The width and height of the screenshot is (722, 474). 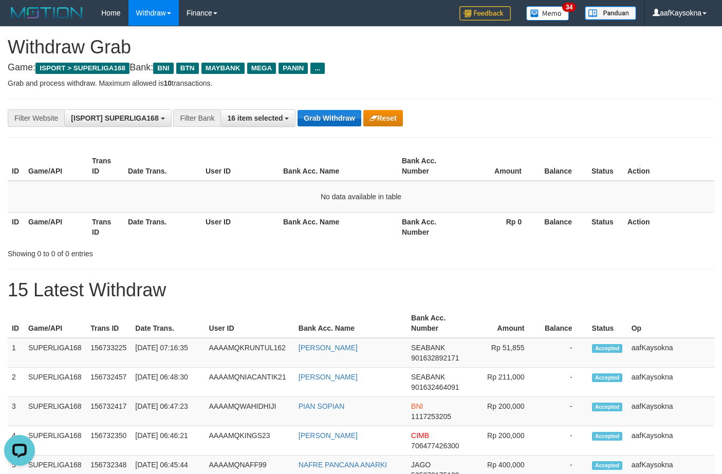 What do you see at coordinates (197, 118) in the screenshot?
I see `div: Filter Bank` at bounding box center [197, 118].